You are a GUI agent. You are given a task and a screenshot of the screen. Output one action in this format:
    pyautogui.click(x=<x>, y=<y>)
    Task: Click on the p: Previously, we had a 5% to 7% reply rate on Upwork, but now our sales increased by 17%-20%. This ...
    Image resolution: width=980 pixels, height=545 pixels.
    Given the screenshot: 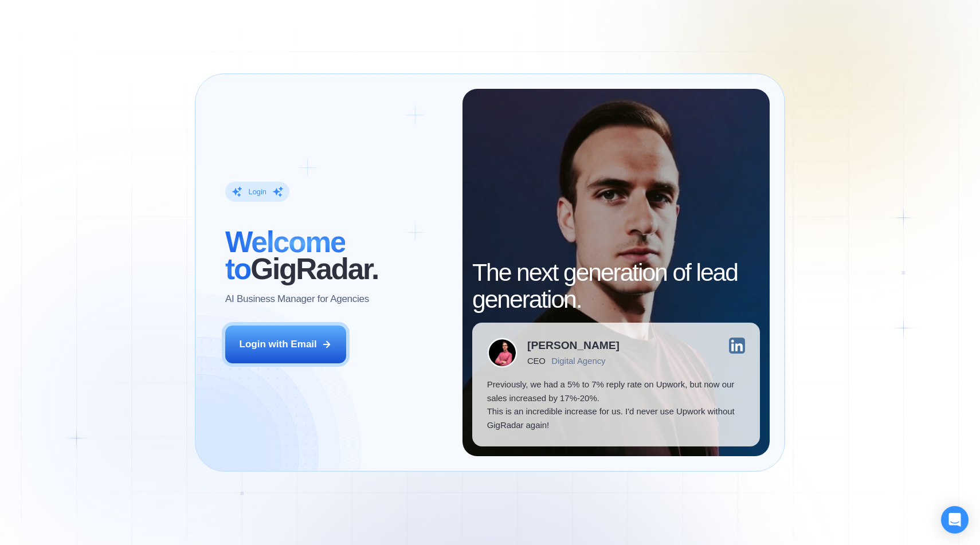 What is the action you would take?
    pyautogui.click(x=616, y=404)
    